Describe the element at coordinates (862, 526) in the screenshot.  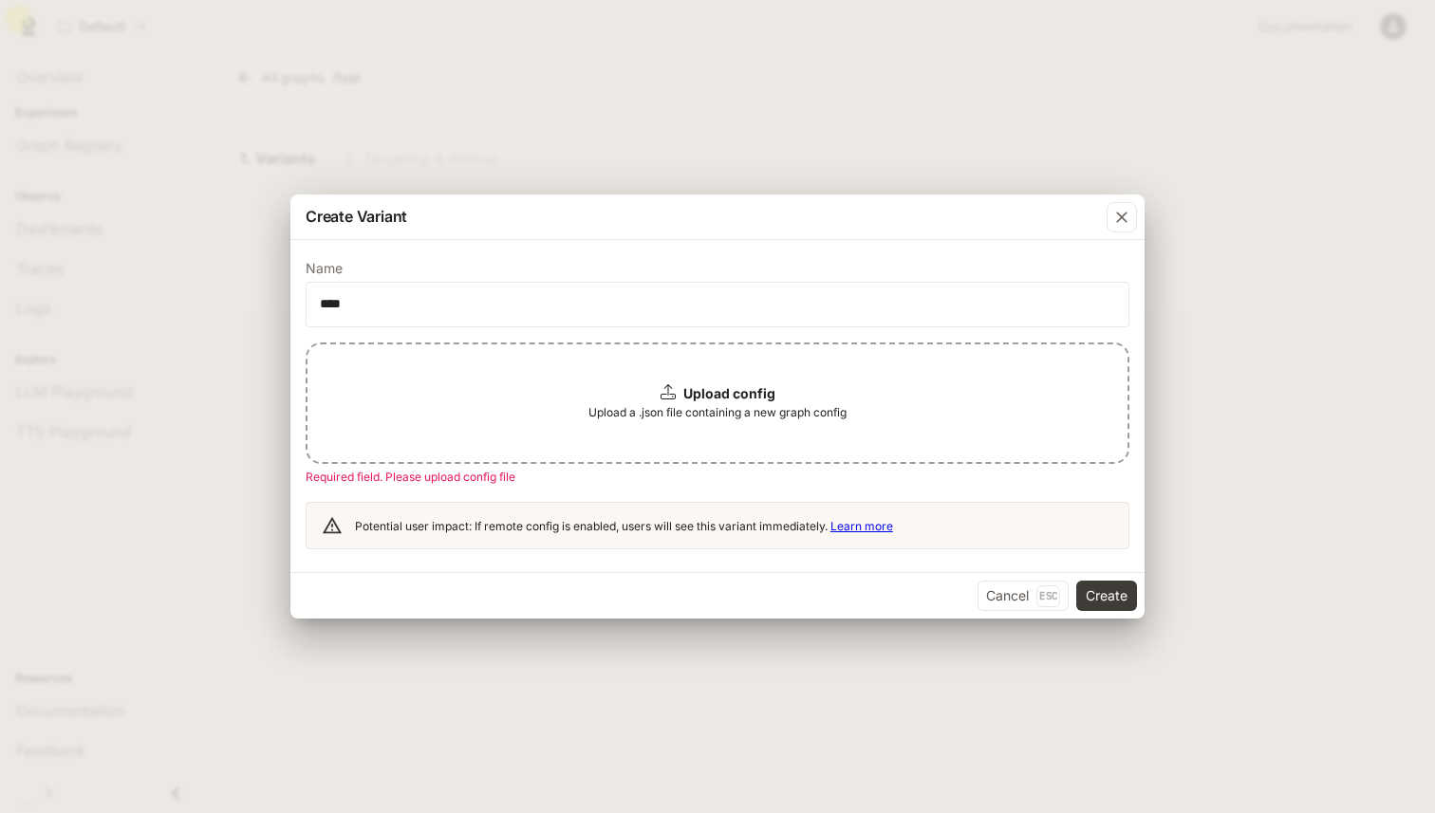
I see `a: Learn more` at that location.